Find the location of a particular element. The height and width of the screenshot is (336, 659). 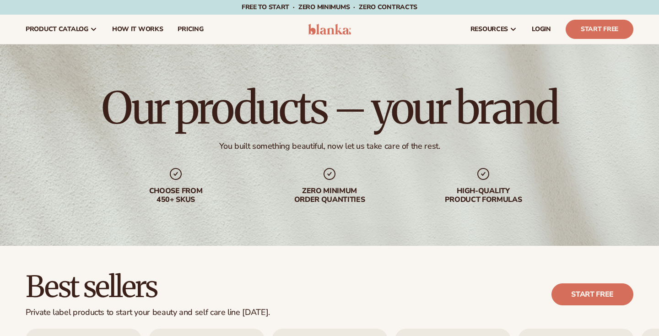

a: Start free is located at coordinates (592, 294).